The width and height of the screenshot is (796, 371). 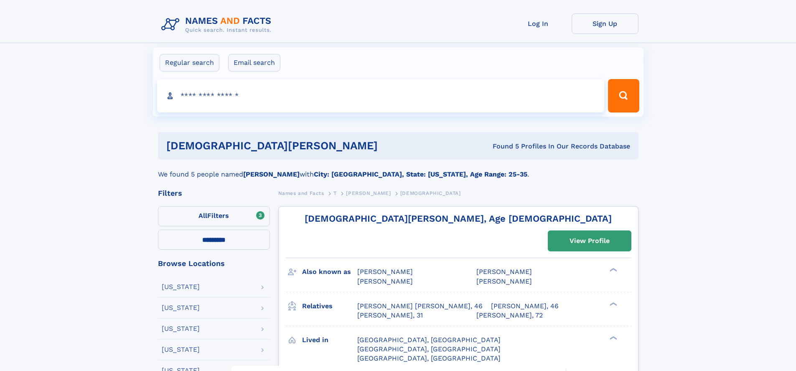 What do you see at coordinates (214, 263) in the screenshot?
I see `div: Browse Locations` at bounding box center [214, 263].